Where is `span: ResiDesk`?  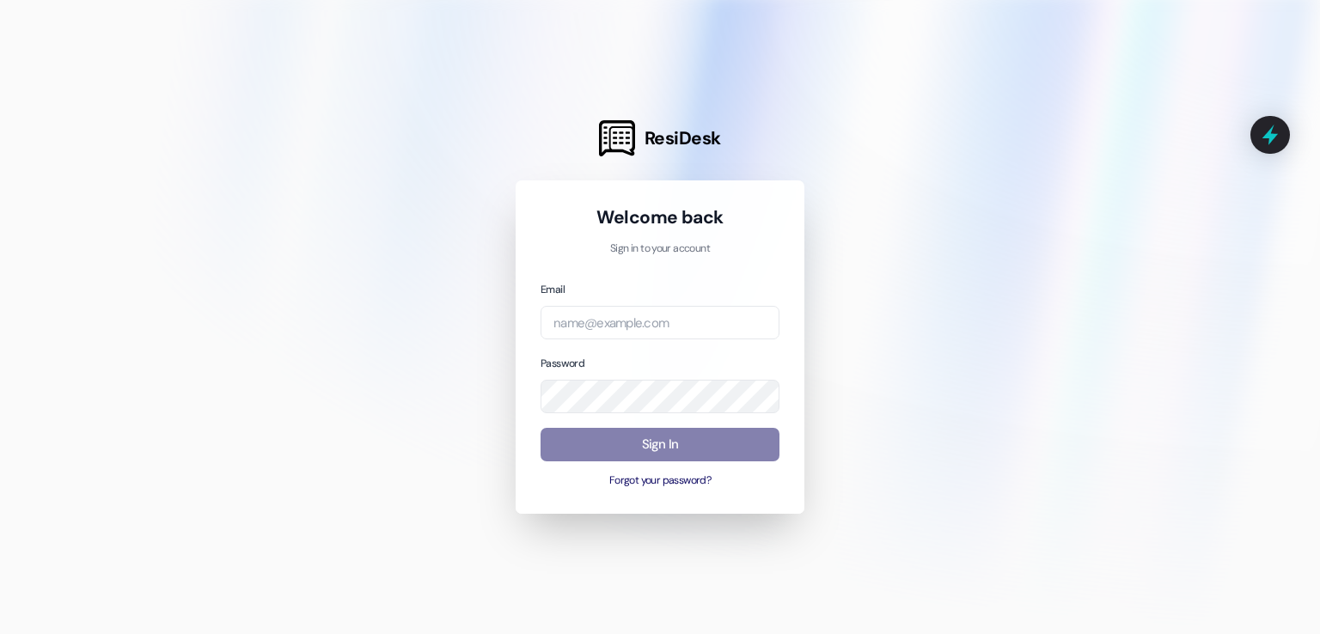
span: ResiDesk is located at coordinates (683, 138).